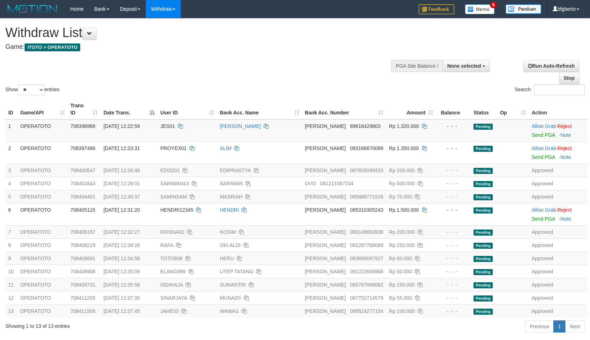 This screenshot has width=590, height=340. Describe the element at coordinates (177, 210) in the screenshot. I see `span: HENDRI12345` at that location.